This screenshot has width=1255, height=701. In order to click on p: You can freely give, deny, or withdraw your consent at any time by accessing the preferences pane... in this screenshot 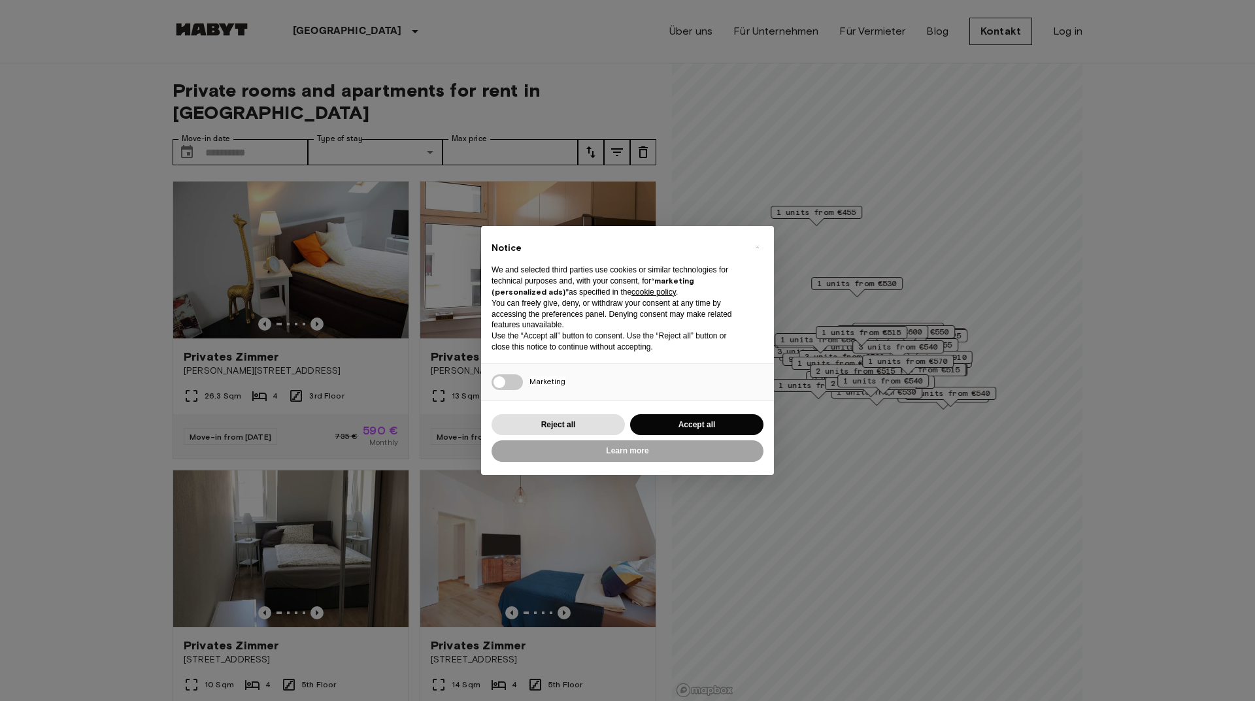, I will do `click(617, 314)`.